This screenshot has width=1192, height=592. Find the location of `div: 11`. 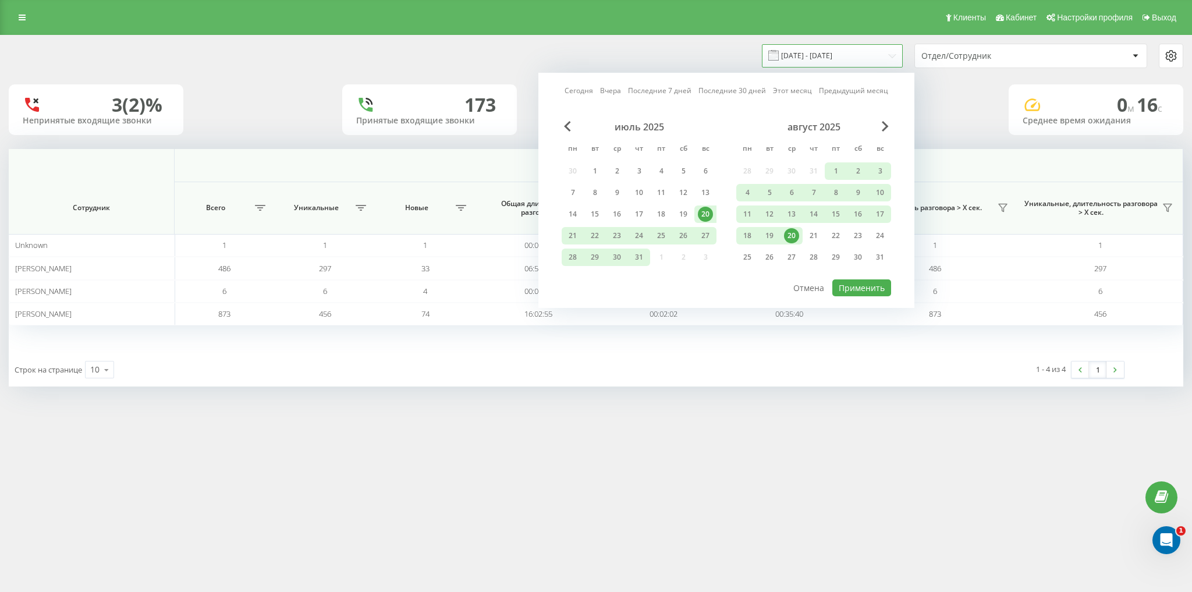

div: 11 is located at coordinates (661, 193).